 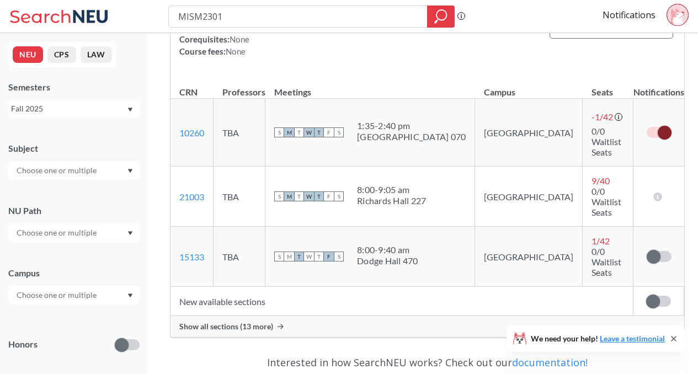 What do you see at coordinates (659, 87) in the screenshot?
I see `th: Notifications` at bounding box center [659, 87].